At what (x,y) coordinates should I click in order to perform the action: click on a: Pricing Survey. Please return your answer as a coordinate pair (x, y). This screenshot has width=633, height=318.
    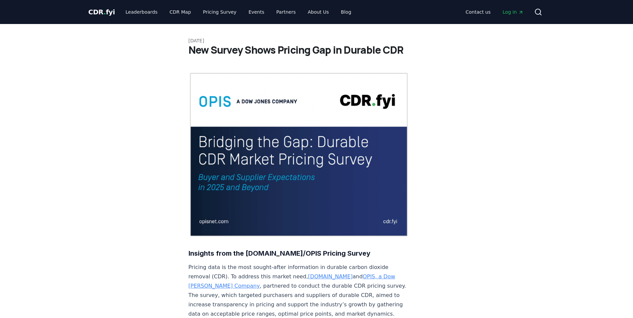
    Looking at the image, I should click on (220, 12).